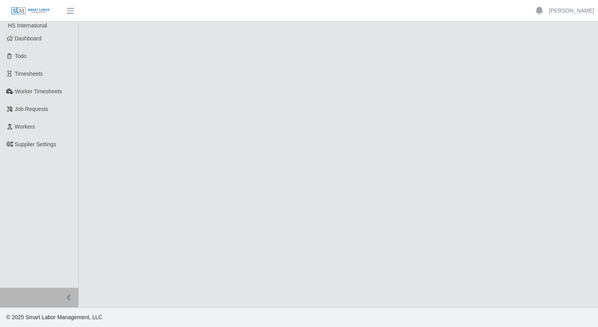 This screenshot has height=327, width=598. I want to click on span: © 2025 Smart Labor Management, LLC, so click(54, 317).